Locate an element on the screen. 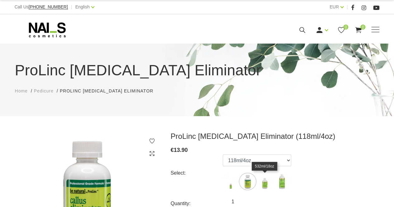 The width and height of the screenshot is (394, 207). span: 13.90 is located at coordinates (181, 150).